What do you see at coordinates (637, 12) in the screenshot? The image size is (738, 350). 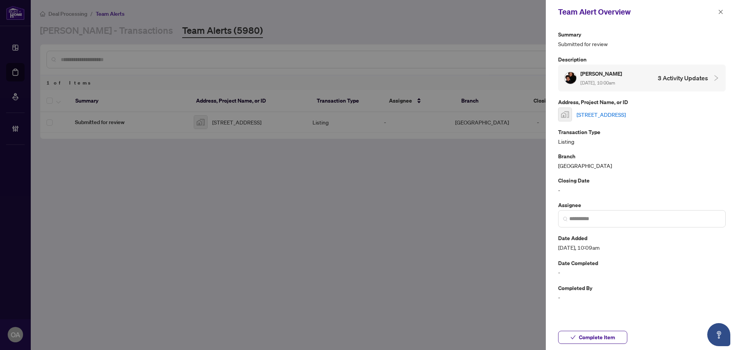 I see `div: Team Alert Overview` at bounding box center [637, 12].